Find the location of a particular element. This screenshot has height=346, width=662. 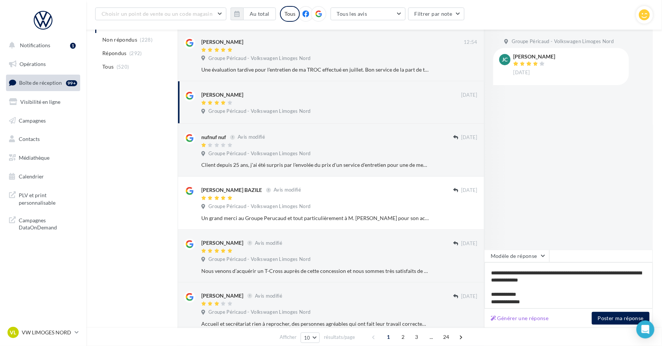

button: Modèle de réponse is located at coordinates (517, 256).